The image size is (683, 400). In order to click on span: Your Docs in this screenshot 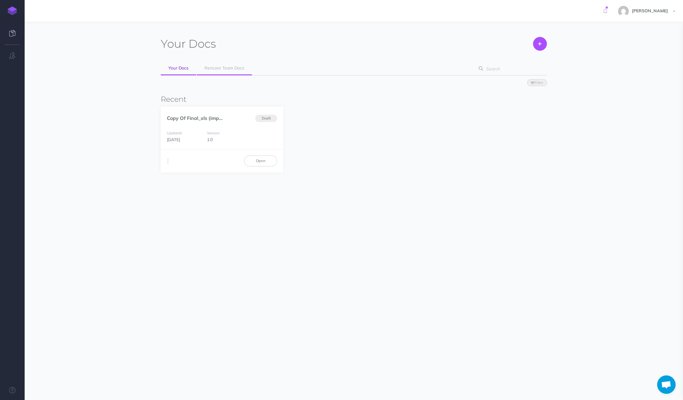, I will do `click(178, 68)`.